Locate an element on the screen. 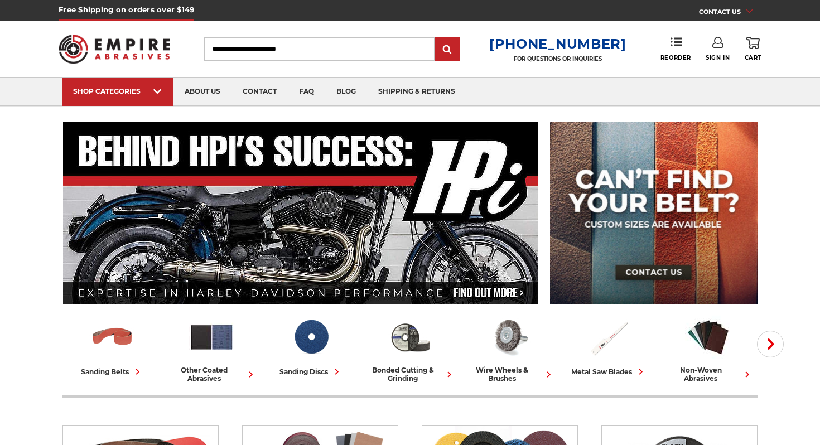  p: FOR QUESTIONS OR INQUIRIES is located at coordinates (558, 59).